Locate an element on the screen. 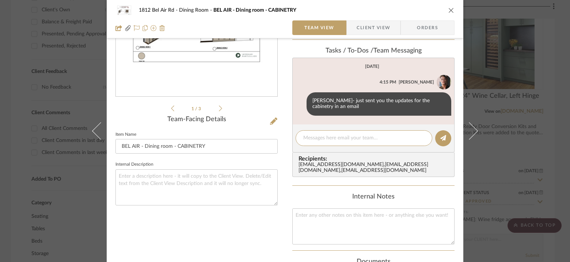  img: a2497b2d-a1a4-483f-9b0d-4fa1f75d8f46.png is located at coordinates (444, 82).